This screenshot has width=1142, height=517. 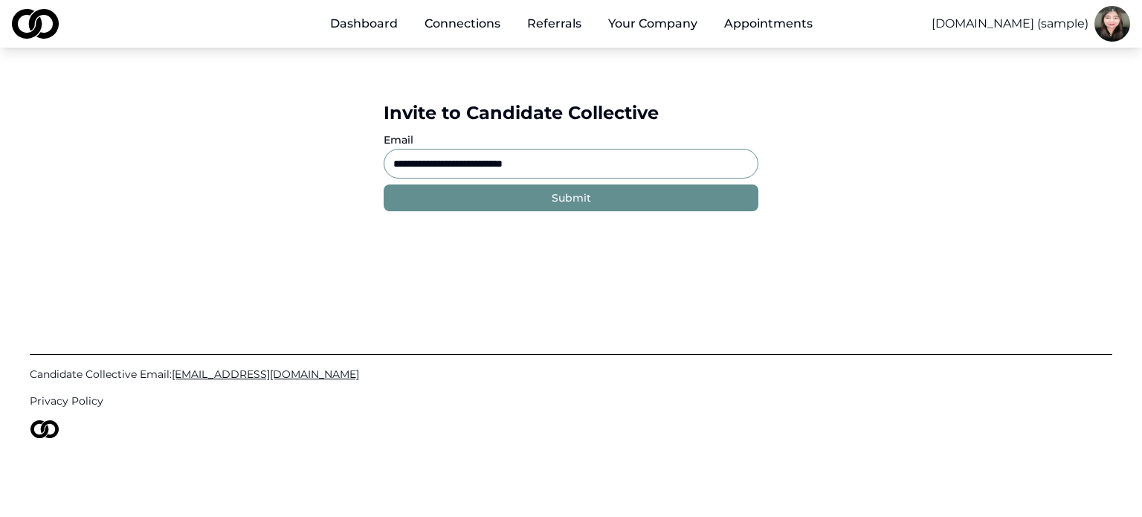 What do you see at coordinates (768, 24) in the screenshot?
I see `a: Appointments` at bounding box center [768, 24].